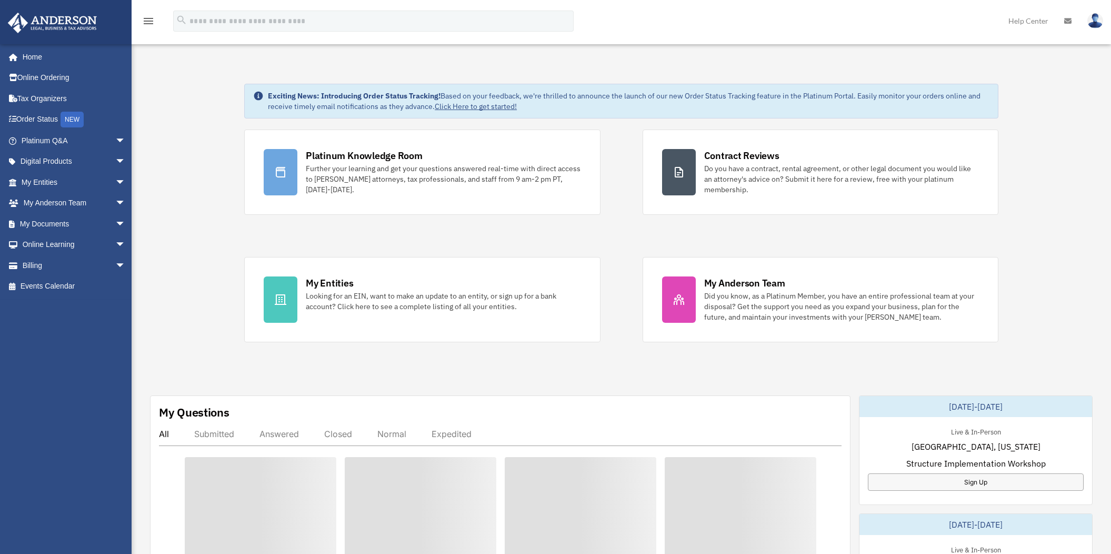  What do you see at coordinates (194, 412) in the screenshot?
I see `div: My Questions` at bounding box center [194, 412].